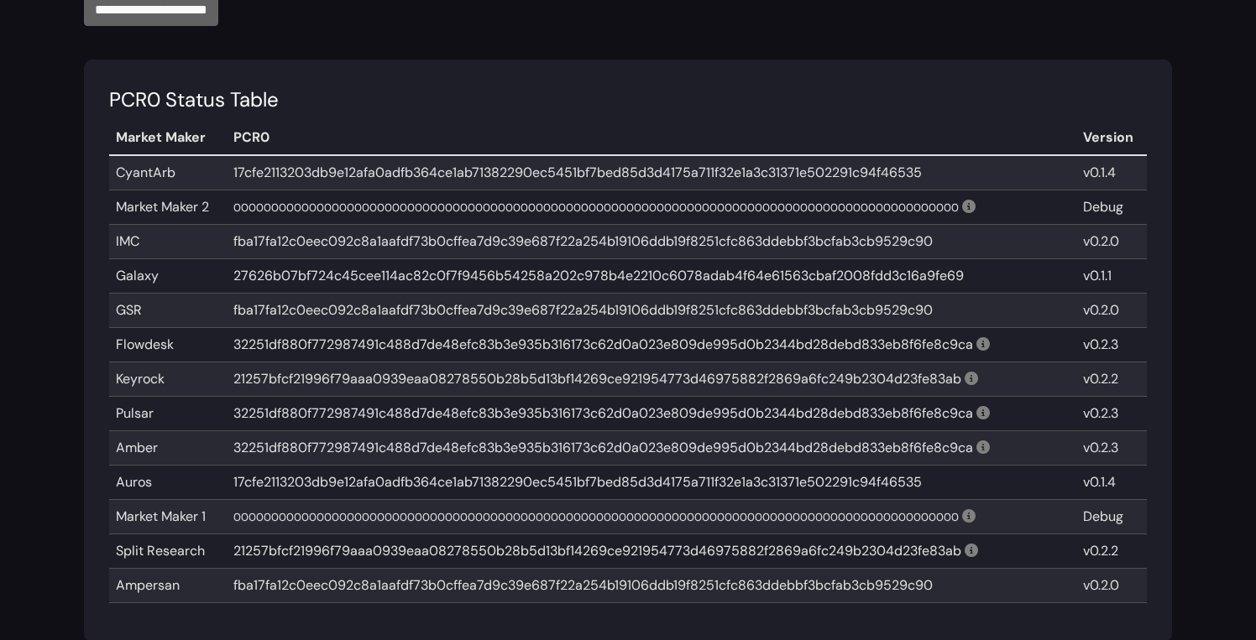 This screenshot has height=640, width=1256. I want to click on td: IMC, so click(168, 242).